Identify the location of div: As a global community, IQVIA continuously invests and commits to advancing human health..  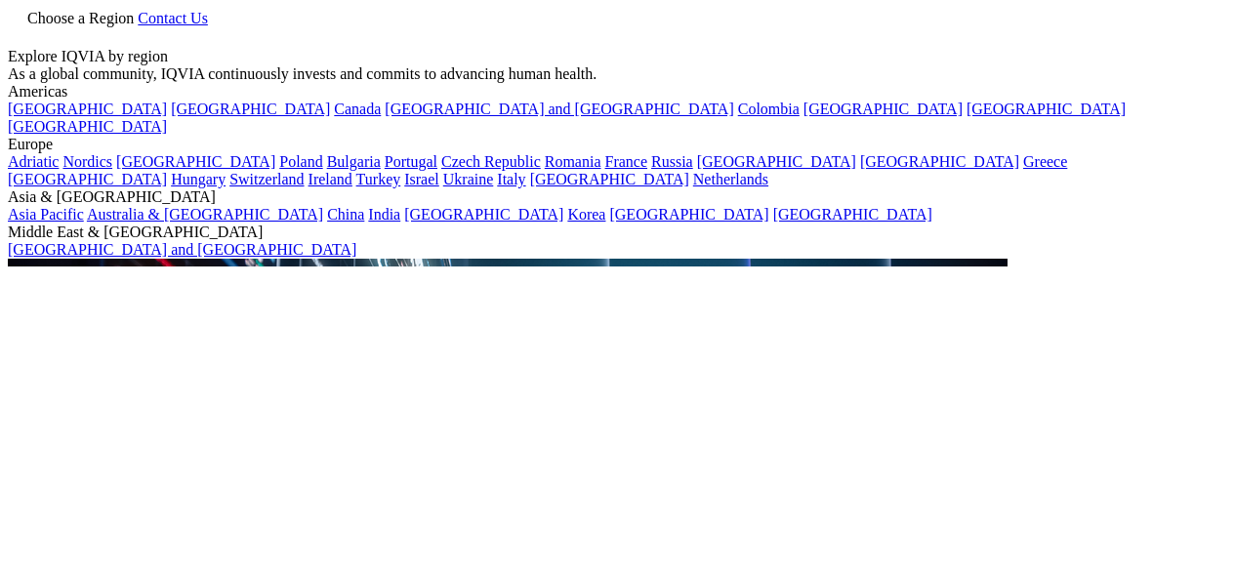
(617, 74).